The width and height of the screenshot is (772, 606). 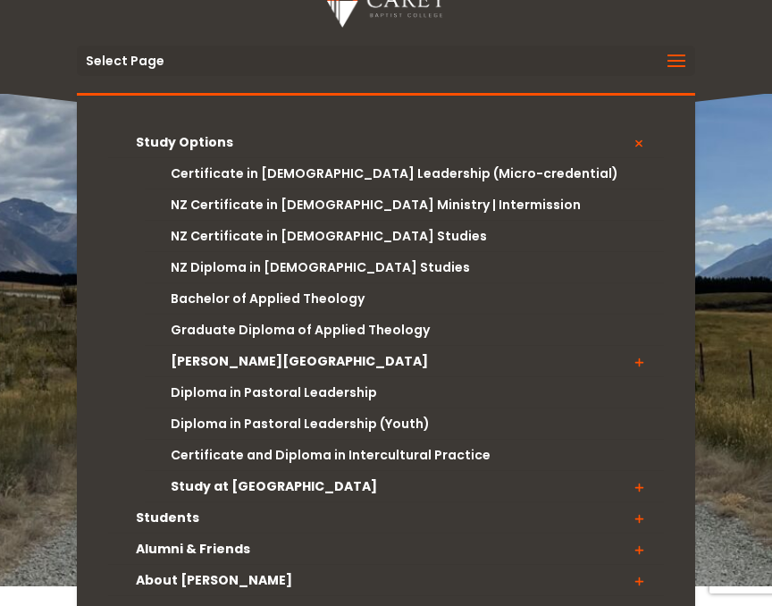 I want to click on a: Alumni & Friends, so click(x=386, y=549).